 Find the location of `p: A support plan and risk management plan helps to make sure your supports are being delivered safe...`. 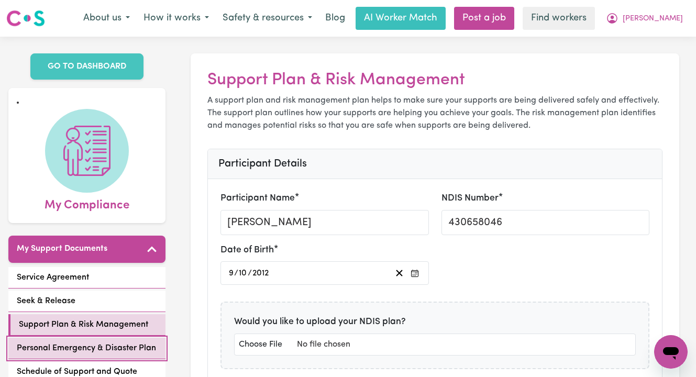

p: A support plan and risk management plan helps to make sure your supports are being delivered safe... is located at coordinates (435, 113).